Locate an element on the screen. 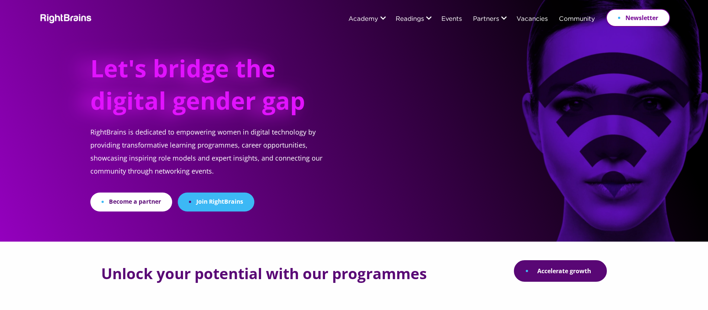 The height and width of the screenshot is (310, 708). a: Join RightBrains is located at coordinates (216, 202).